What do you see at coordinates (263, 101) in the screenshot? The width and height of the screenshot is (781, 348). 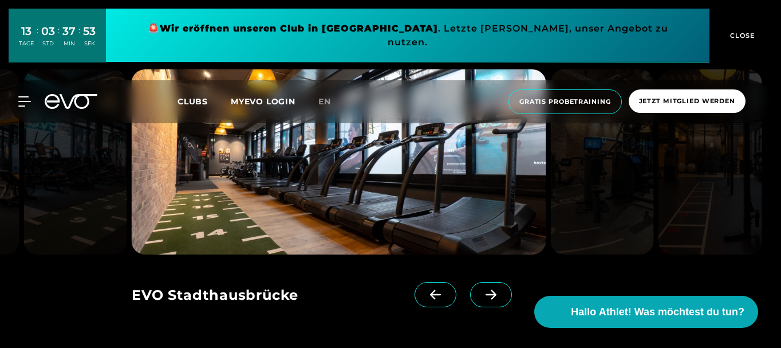 I see `a: MYEVO LOGIN` at bounding box center [263, 101].